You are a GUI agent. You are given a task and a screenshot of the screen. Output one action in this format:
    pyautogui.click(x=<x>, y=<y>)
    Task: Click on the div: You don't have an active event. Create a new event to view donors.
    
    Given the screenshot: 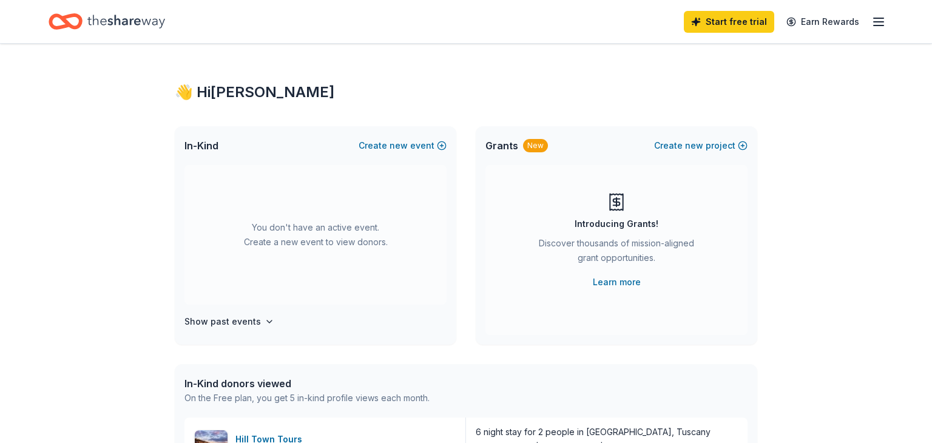 What is the action you would take?
    pyautogui.click(x=316, y=235)
    